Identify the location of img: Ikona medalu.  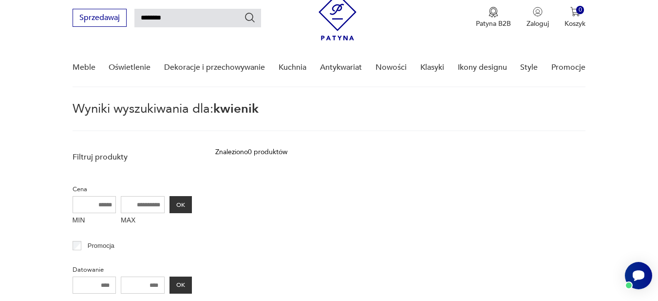
(493, 12).